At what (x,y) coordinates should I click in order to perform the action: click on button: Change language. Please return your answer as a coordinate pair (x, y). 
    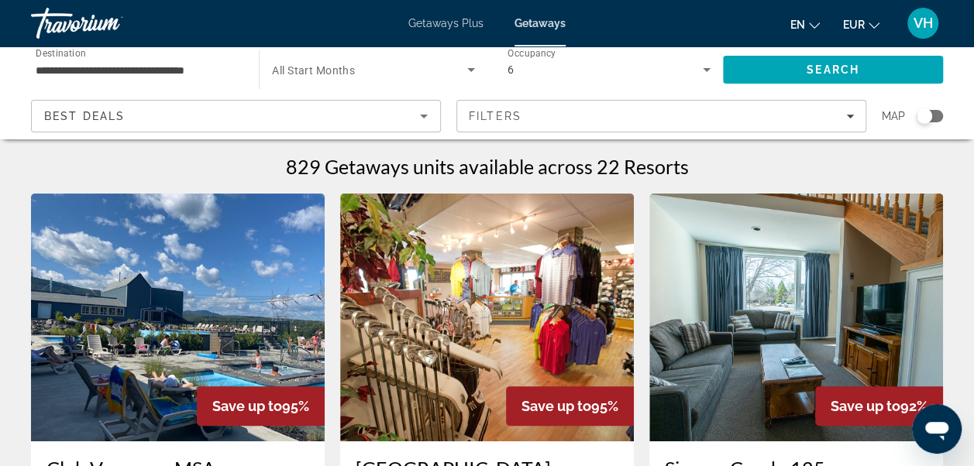
    Looking at the image, I should click on (805, 24).